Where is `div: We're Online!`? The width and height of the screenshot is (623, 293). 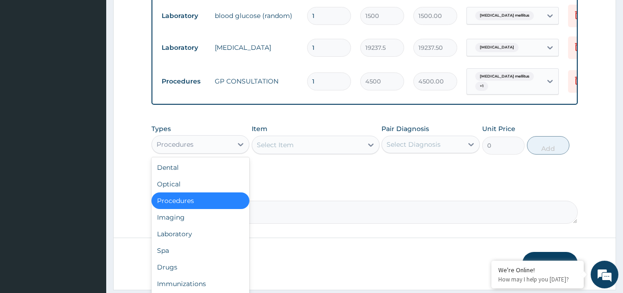
div: We're Online! is located at coordinates (538, 270).